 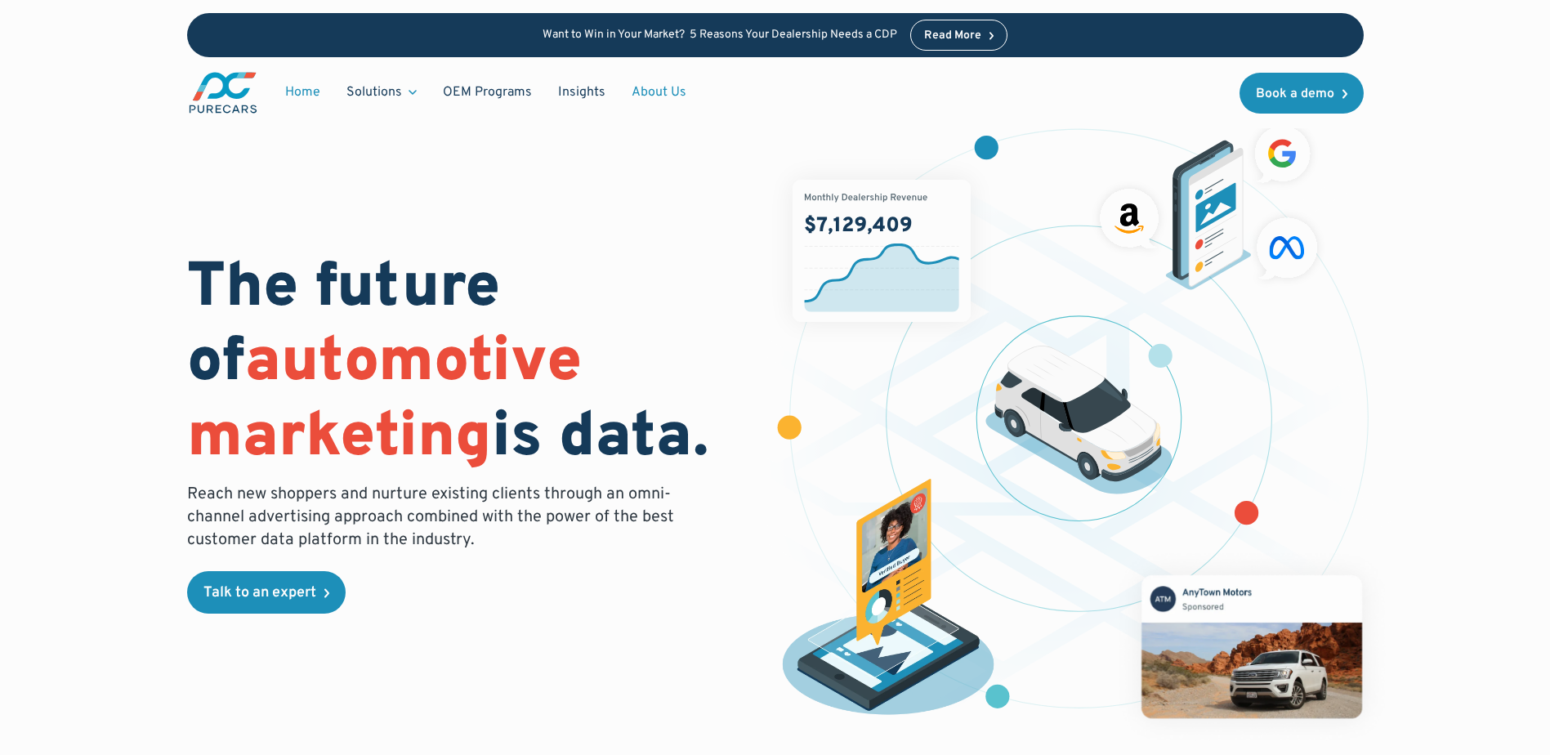 What do you see at coordinates (888, 600) in the screenshot?
I see `img: persona of a buyer` at bounding box center [888, 600].